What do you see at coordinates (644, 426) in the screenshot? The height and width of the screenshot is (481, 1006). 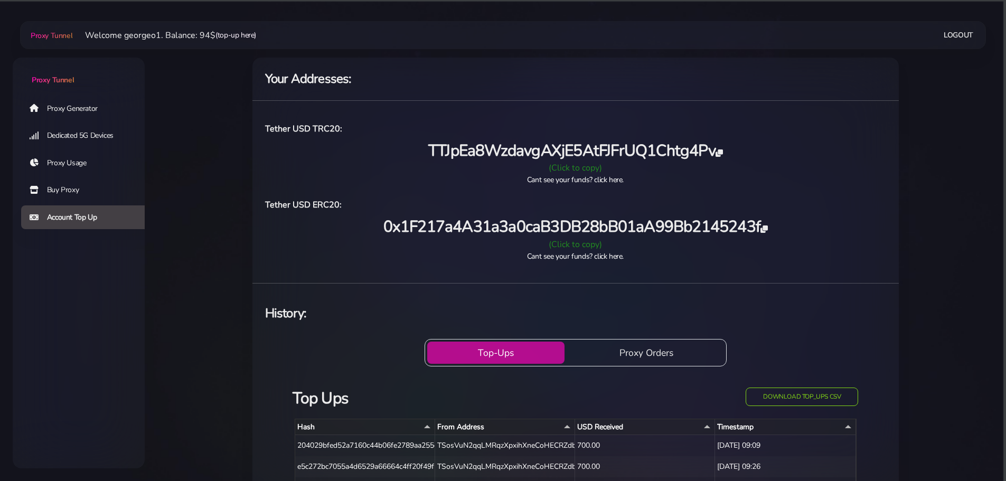 I see `div: USD Received` at bounding box center [644, 426].